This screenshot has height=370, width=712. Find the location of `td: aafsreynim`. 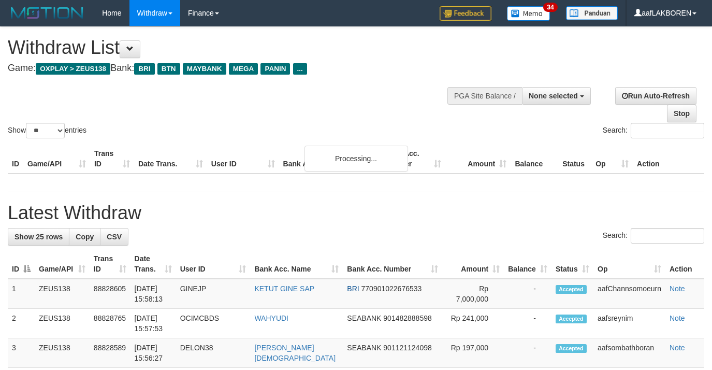

td: aafsreynim is located at coordinates (629, 323).